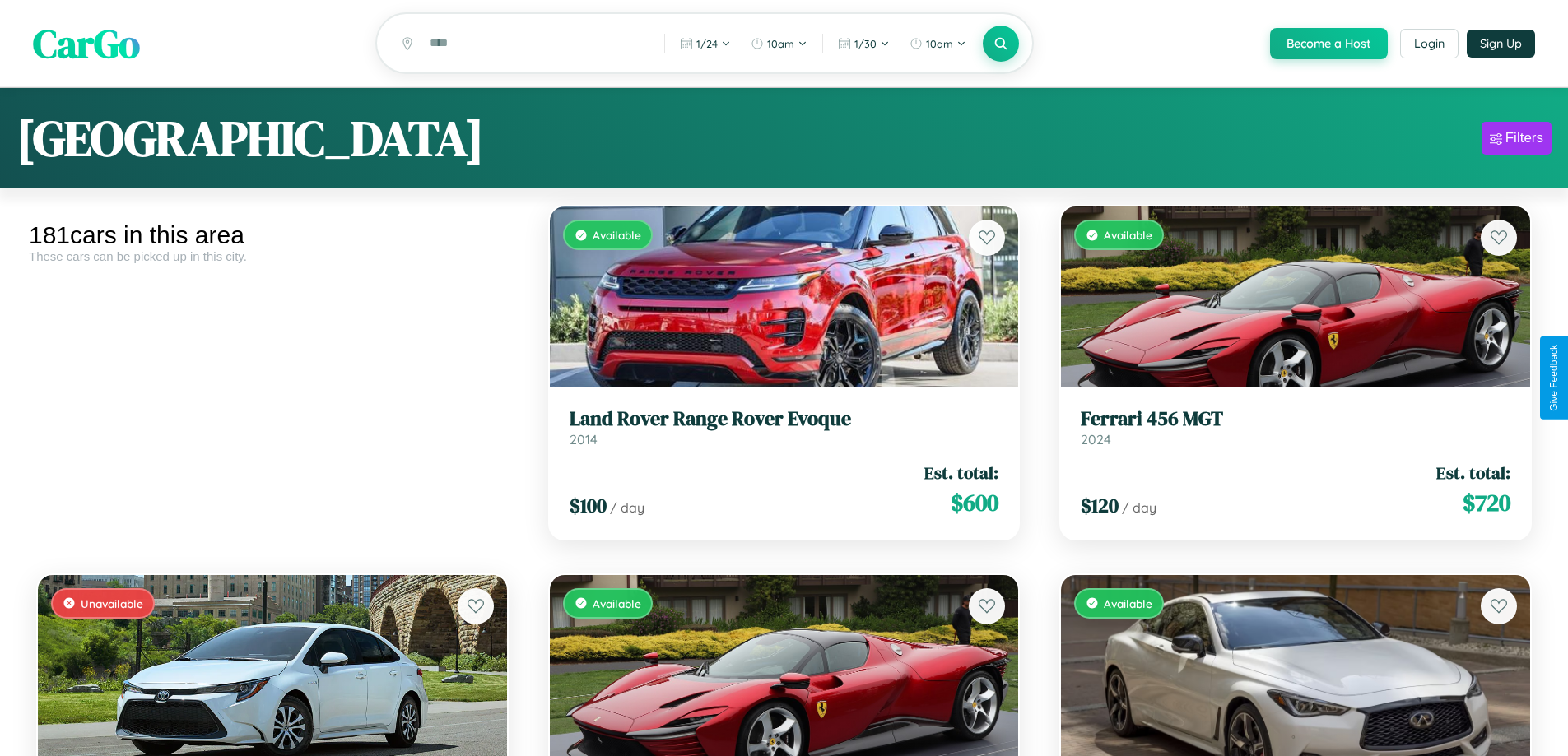 This screenshot has width=1568, height=756. Describe the element at coordinates (112, 603) in the screenshot. I see `span: Unavailable` at that location.